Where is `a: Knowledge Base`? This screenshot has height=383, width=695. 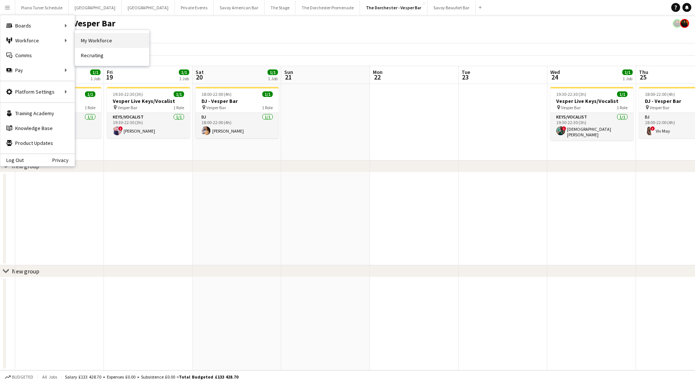
a: Knowledge Base is located at coordinates (37, 128).